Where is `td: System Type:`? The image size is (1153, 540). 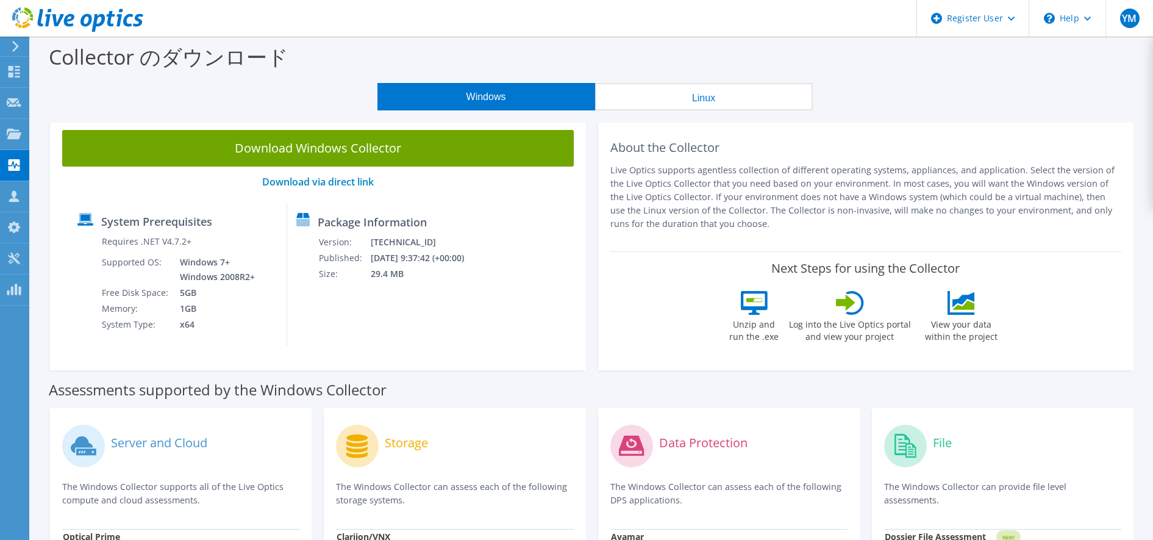
td: System Type: is located at coordinates (136, 324).